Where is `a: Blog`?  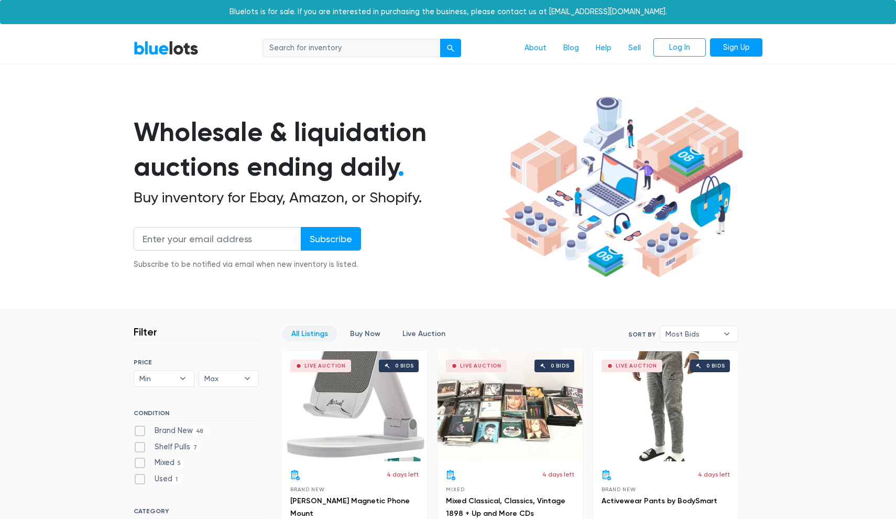
a: Blog is located at coordinates (571, 48).